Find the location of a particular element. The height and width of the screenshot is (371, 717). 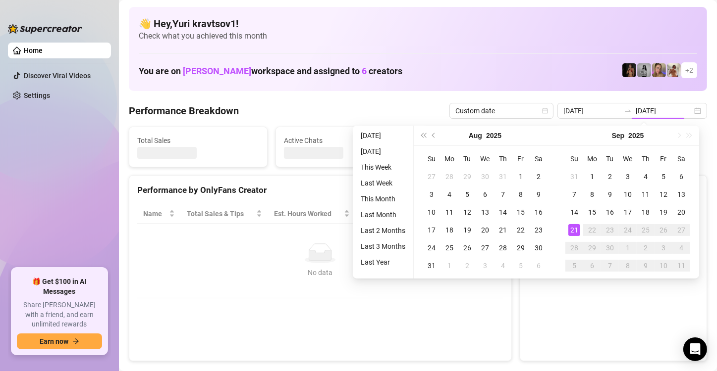

a: Home is located at coordinates (33, 51).